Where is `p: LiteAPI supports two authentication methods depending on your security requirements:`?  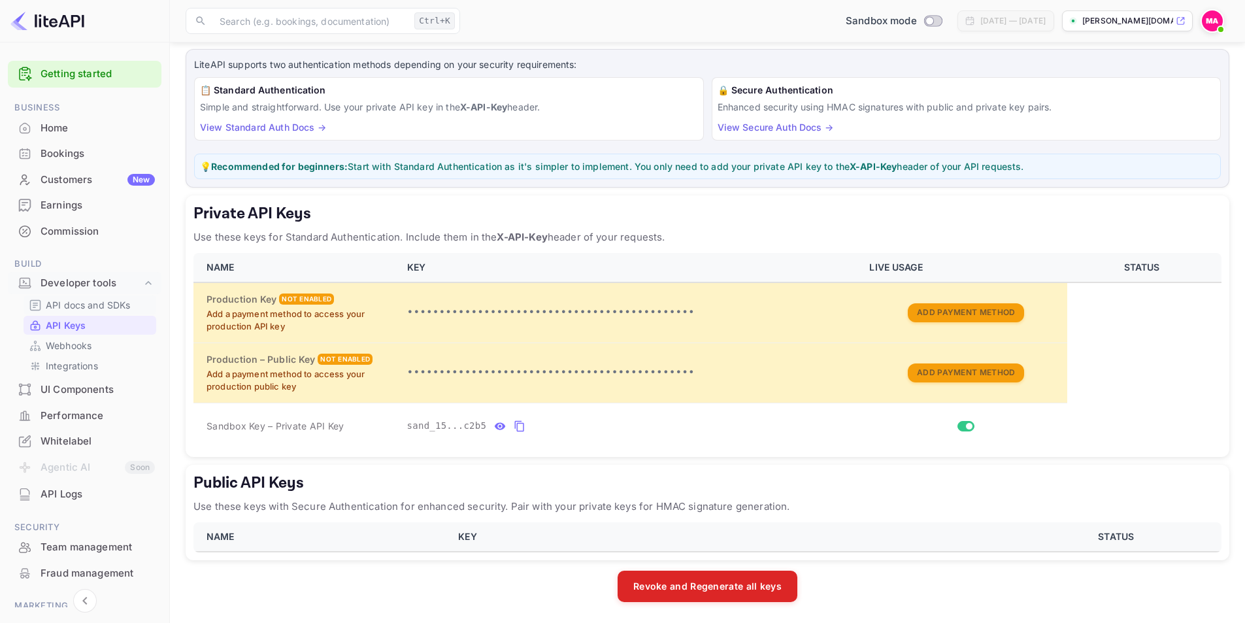 p: LiteAPI supports two authentication methods depending on your security requirements: is located at coordinates (707, 65).